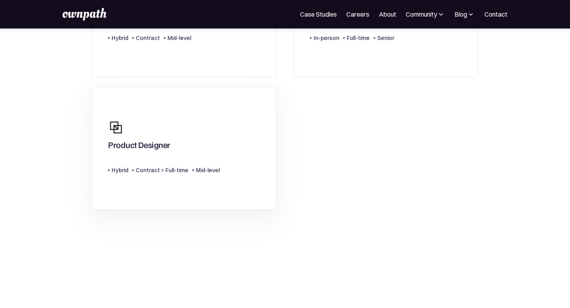  I want to click on div: Senior, so click(385, 38).